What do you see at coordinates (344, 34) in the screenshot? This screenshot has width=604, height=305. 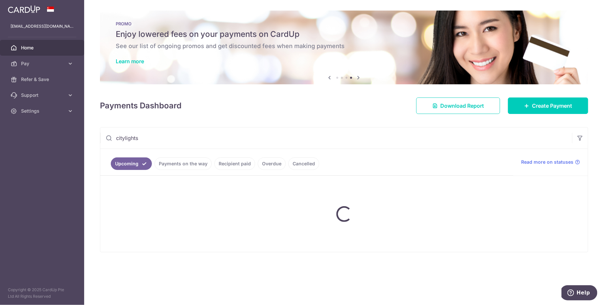 I see `h5: Enjoy lowered fees on your payments on CardUp` at bounding box center [344, 34].